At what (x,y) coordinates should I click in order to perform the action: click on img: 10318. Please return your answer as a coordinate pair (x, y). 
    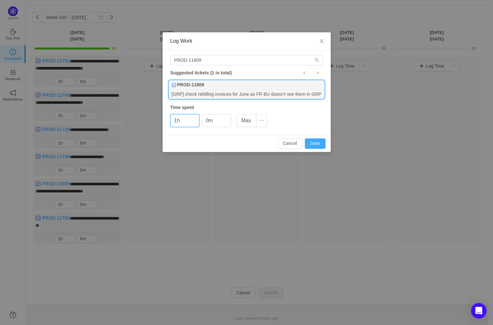
    Looking at the image, I should click on (174, 85).